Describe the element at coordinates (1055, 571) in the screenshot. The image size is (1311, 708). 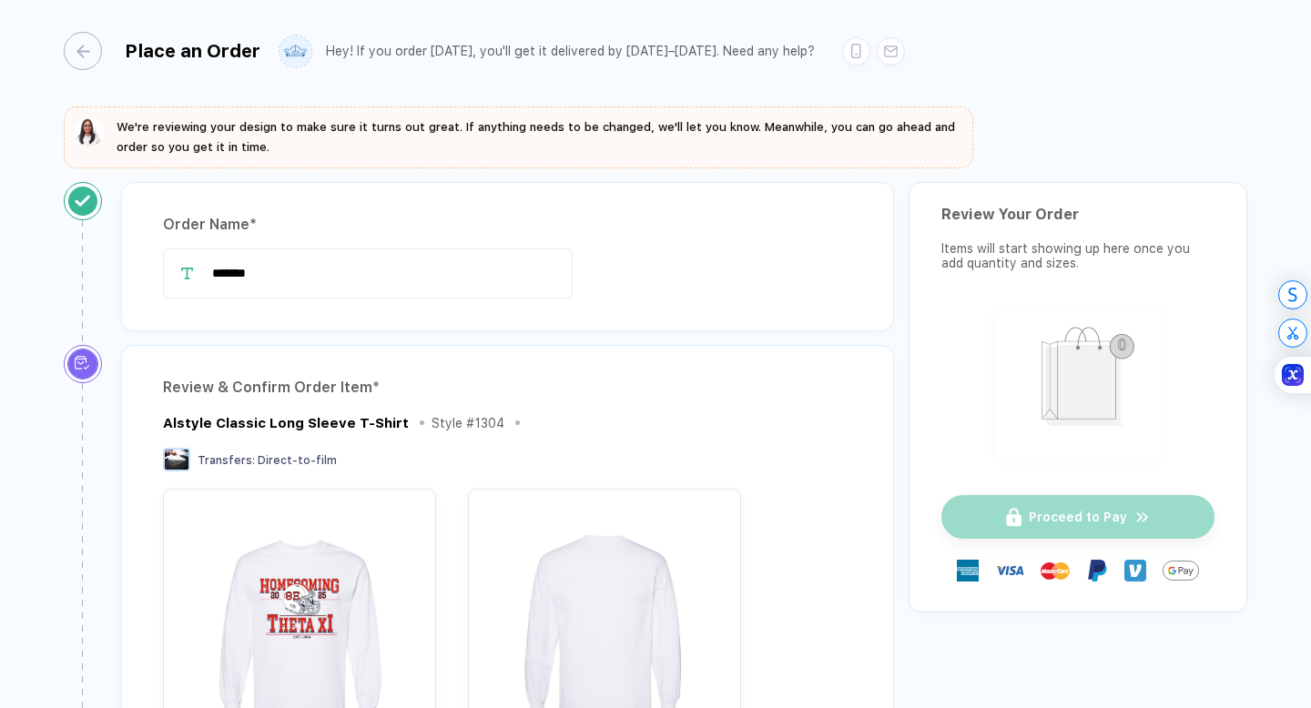
I see `img: master-card` at that location.